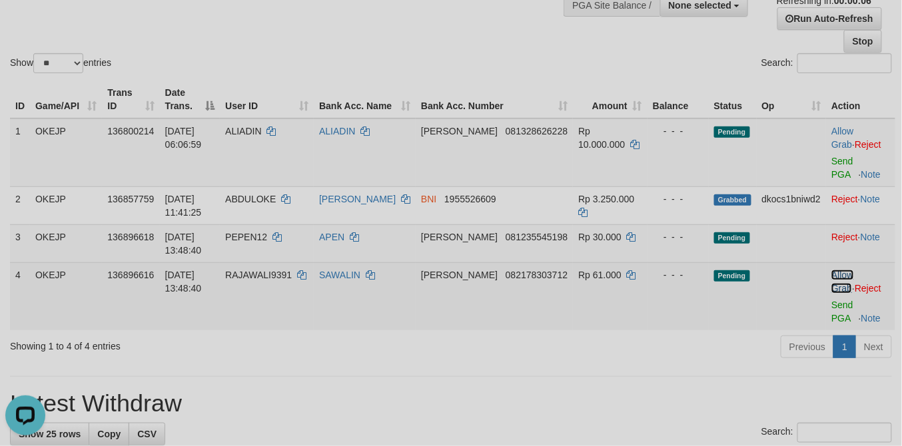 This screenshot has height=446, width=902. I want to click on th: Date Trans.: activate to sort column descending, so click(190, 99).